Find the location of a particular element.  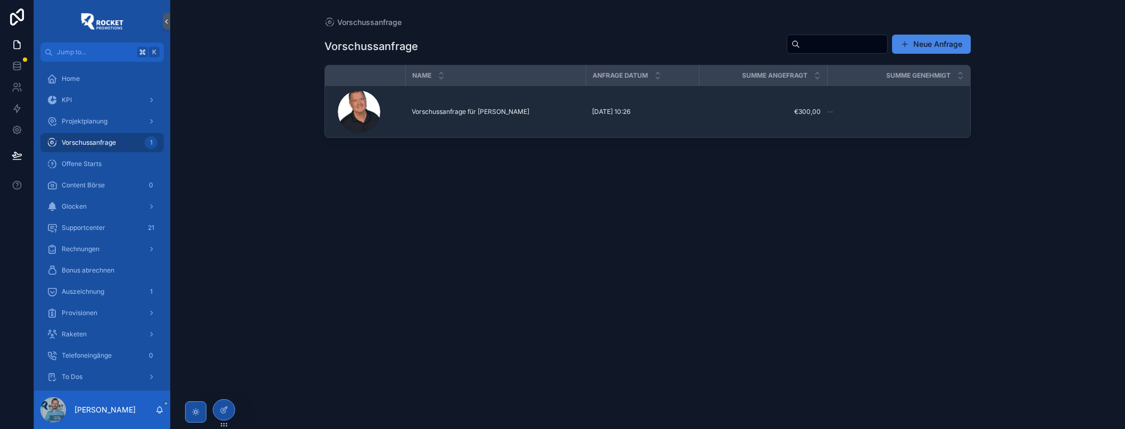

button: Jump to...K is located at coordinates (102, 52).